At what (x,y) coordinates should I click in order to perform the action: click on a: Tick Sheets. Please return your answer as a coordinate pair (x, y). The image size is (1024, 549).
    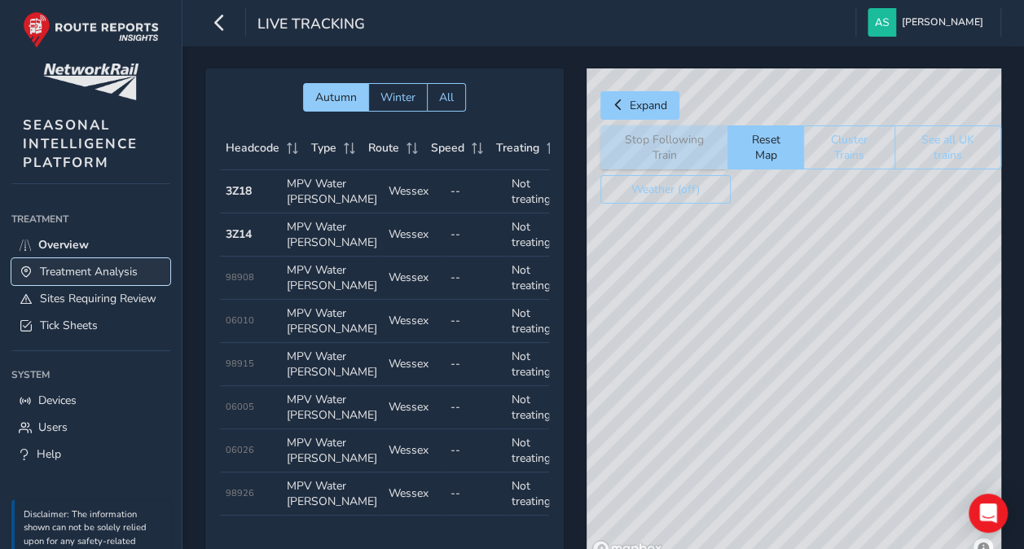
    Looking at the image, I should click on (90, 325).